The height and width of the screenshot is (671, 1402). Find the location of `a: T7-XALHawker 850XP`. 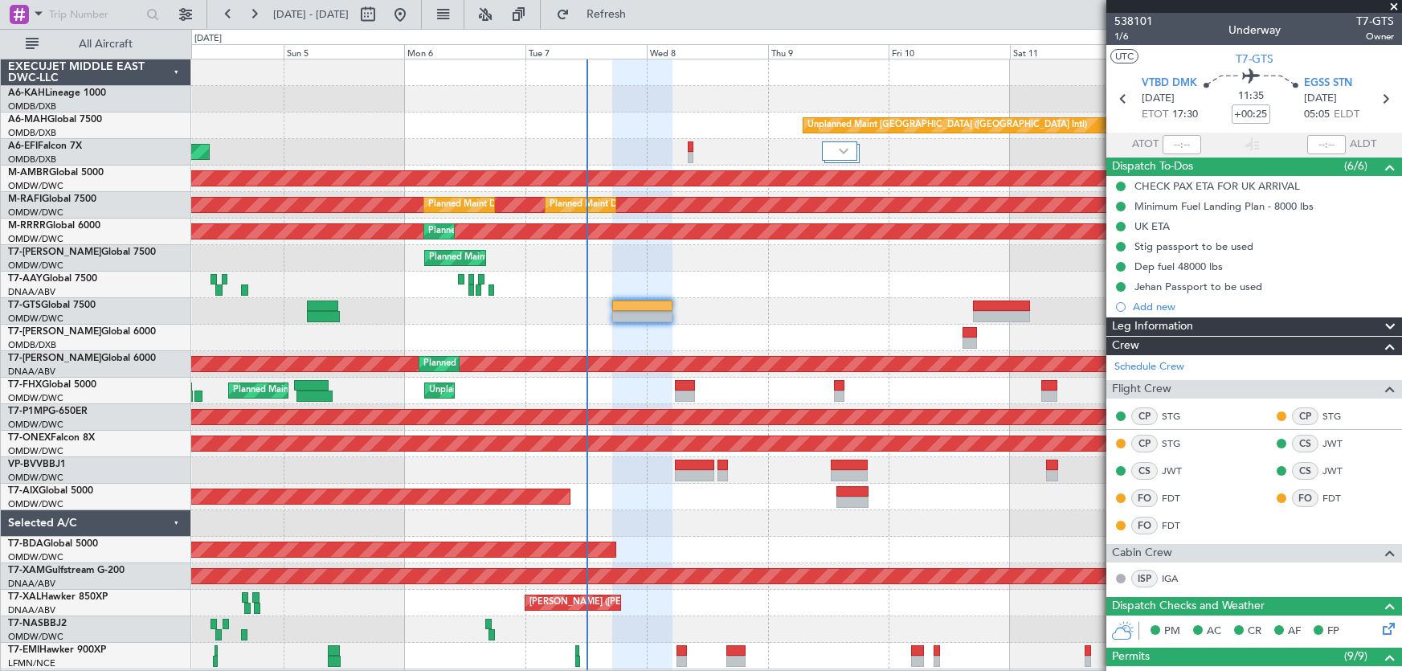

a: T7-XALHawker 850XP is located at coordinates (58, 597).